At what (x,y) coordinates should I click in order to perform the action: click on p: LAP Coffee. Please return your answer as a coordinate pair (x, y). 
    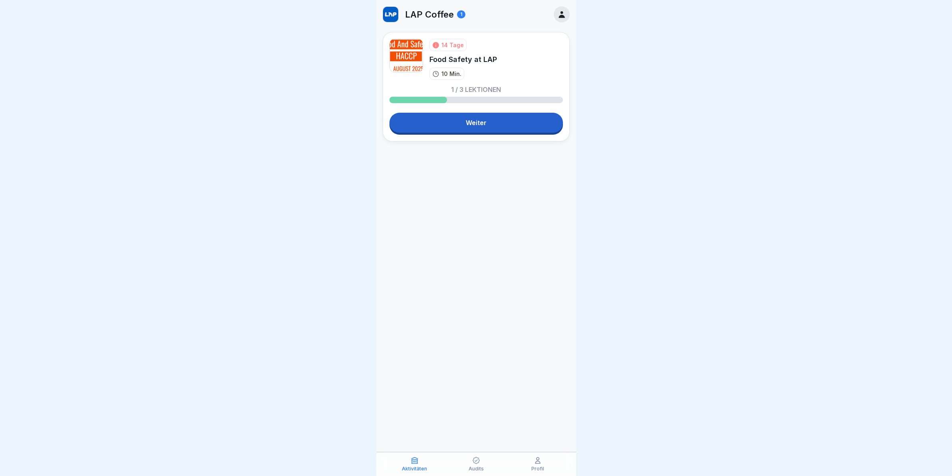
    Looking at the image, I should click on (429, 14).